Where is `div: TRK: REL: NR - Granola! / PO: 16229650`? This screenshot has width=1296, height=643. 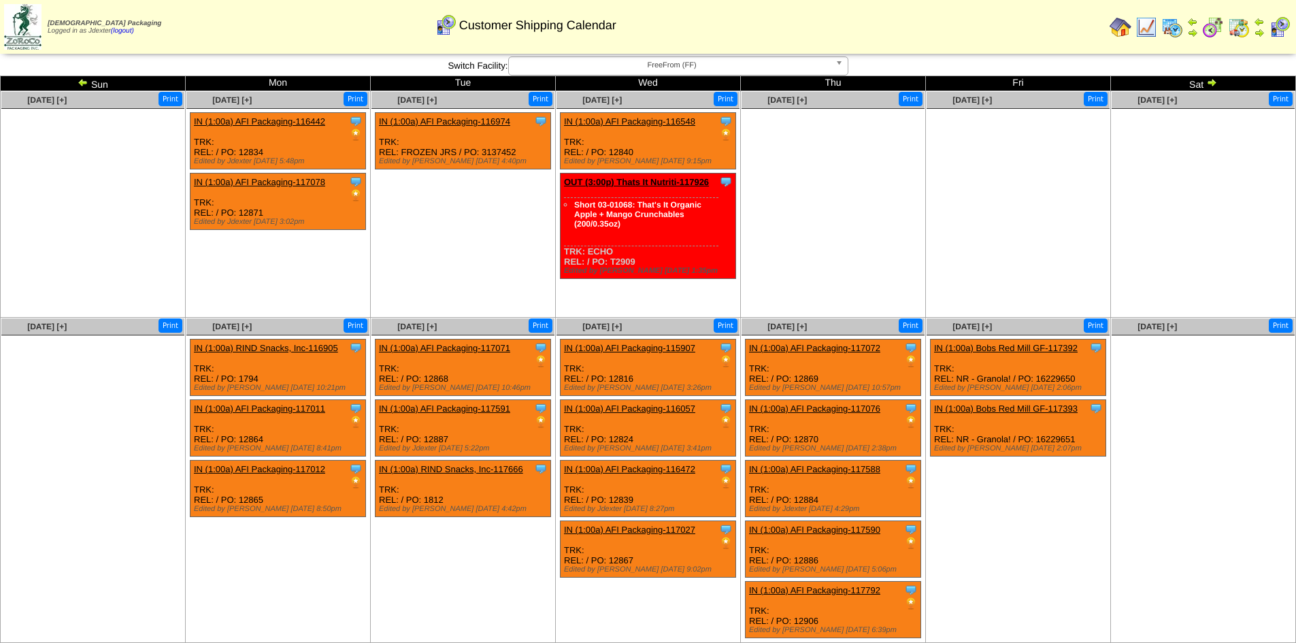 div: TRK: REL: NR - Granola! / PO: 16229650 is located at coordinates (1018, 367).